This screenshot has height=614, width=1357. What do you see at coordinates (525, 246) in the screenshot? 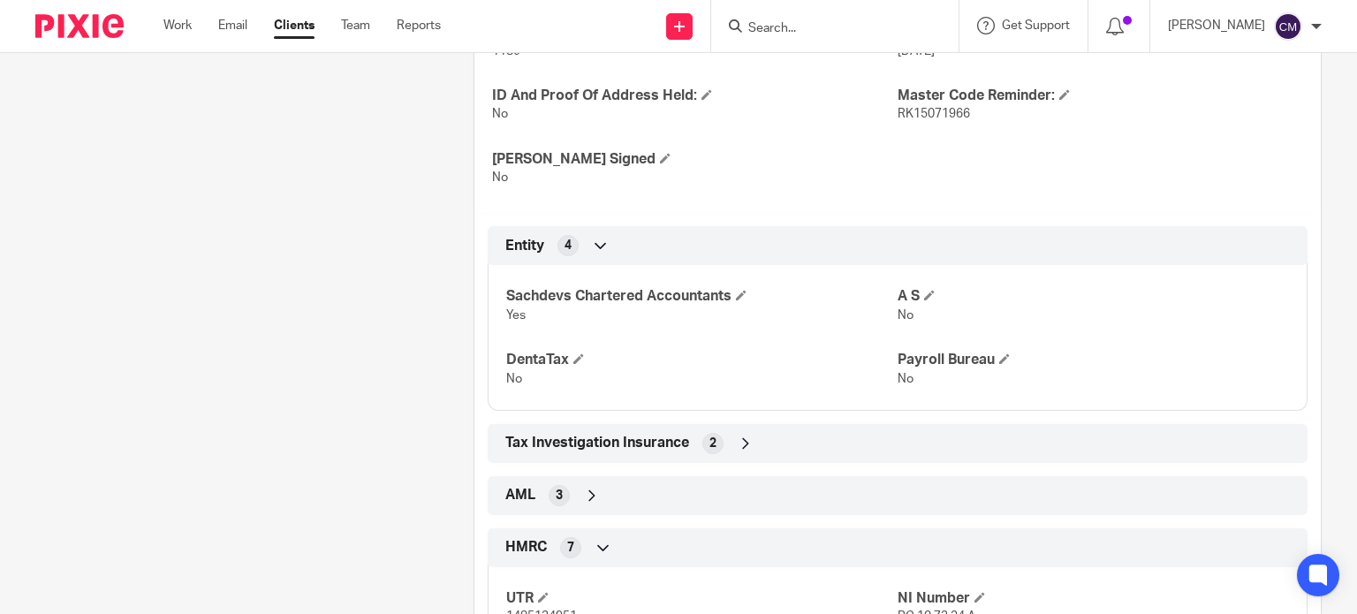
I see `span: Entity` at bounding box center [525, 246].